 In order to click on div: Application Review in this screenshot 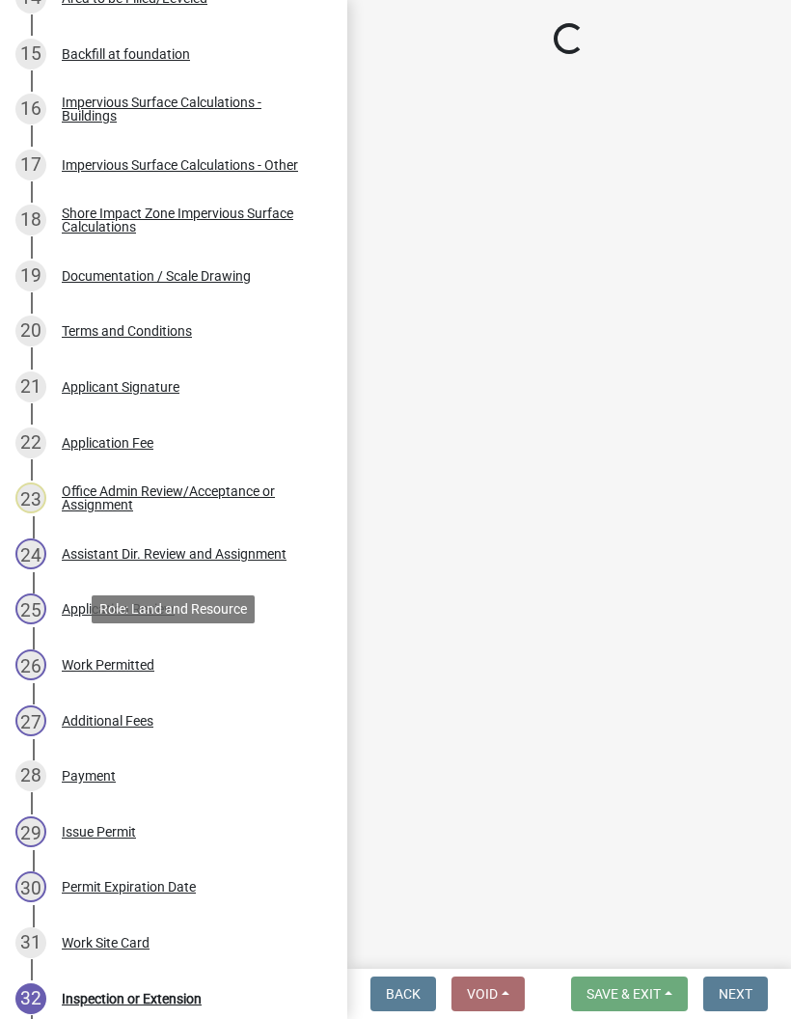, I will do `click(118, 609)`.